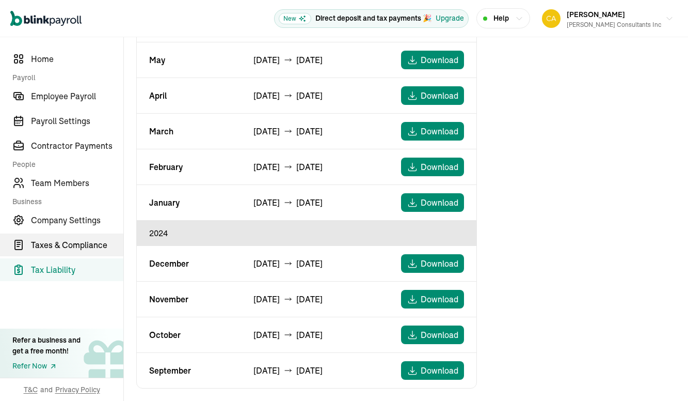 The image size is (688, 401). What do you see at coordinates (189, 299) in the screenshot?
I see `td: November` at bounding box center [189, 299].